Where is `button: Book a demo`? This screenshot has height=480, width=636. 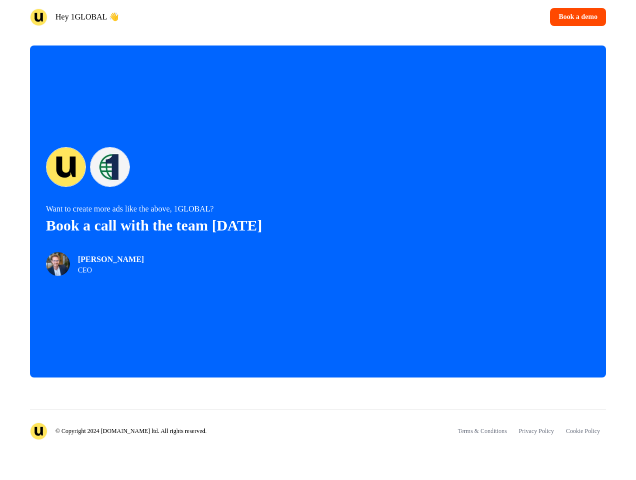
button: Book a demo is located at coordinates (578, 17).